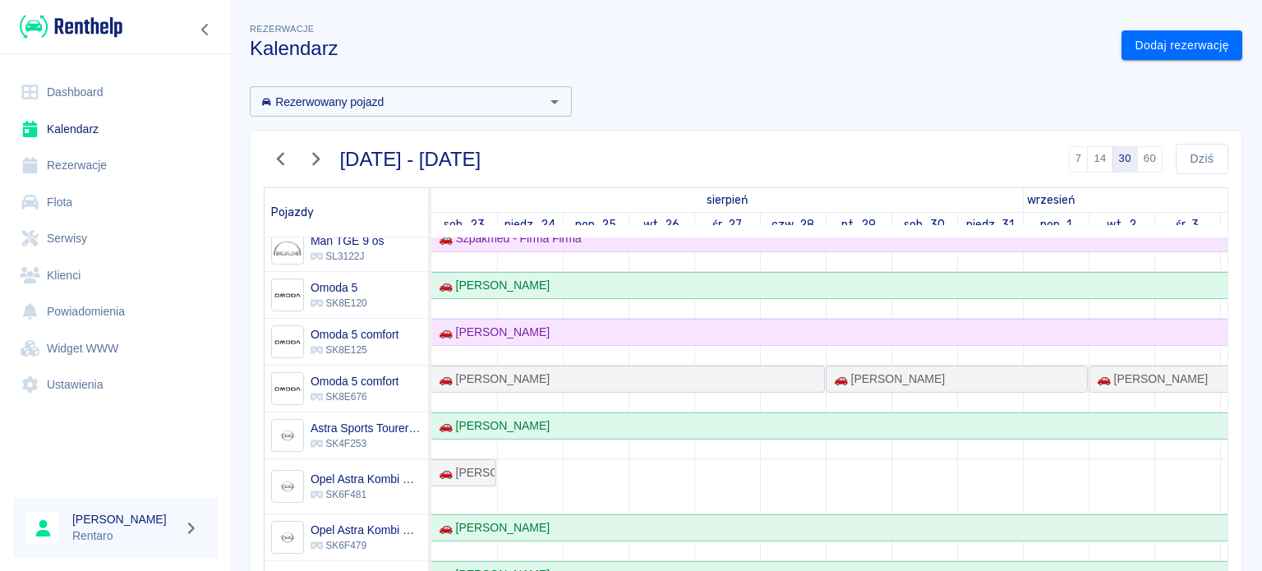  What do you see at coordinates (71, 26) in the screenshot?
I see `img: Renthelp logo` at bounding box center [71, 26].